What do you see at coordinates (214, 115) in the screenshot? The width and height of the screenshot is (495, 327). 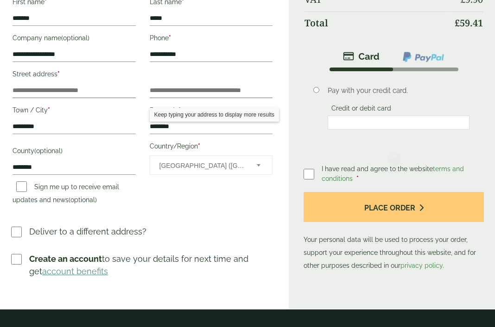 I see `div: Keep typing your address to display more results` at bounding box center [214, 115].